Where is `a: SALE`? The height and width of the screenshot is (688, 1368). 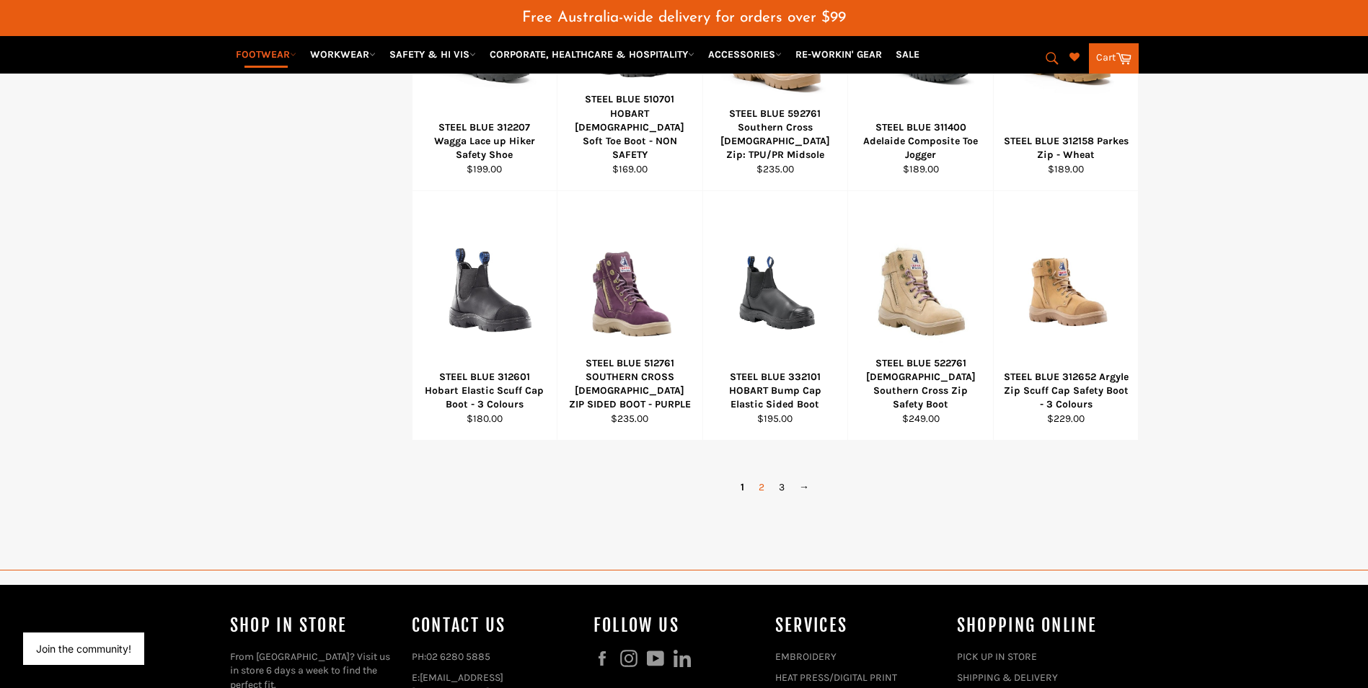 a: SALE is located at coordinates (907, 54).